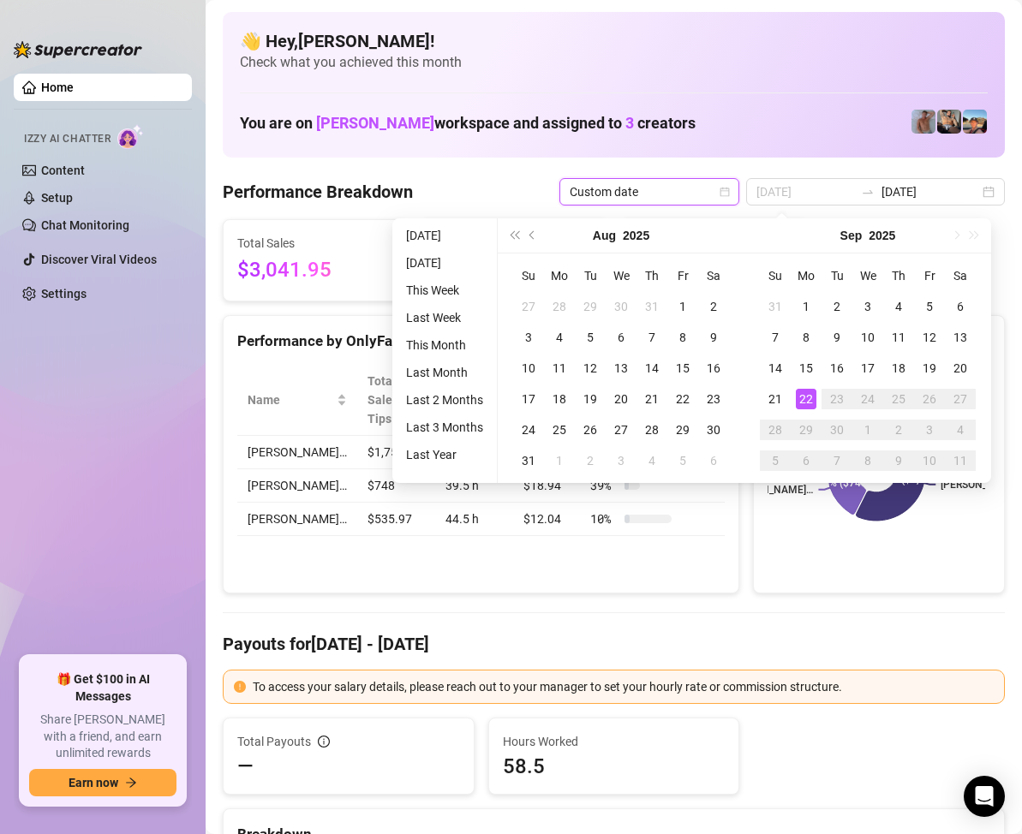 Image resolution: width=1022 pixels, height=834 pixels. What do you see at coordinates (806, 368) in the screenshot?
I see `td: 2025-09-15` at bounding box center [806, 368].